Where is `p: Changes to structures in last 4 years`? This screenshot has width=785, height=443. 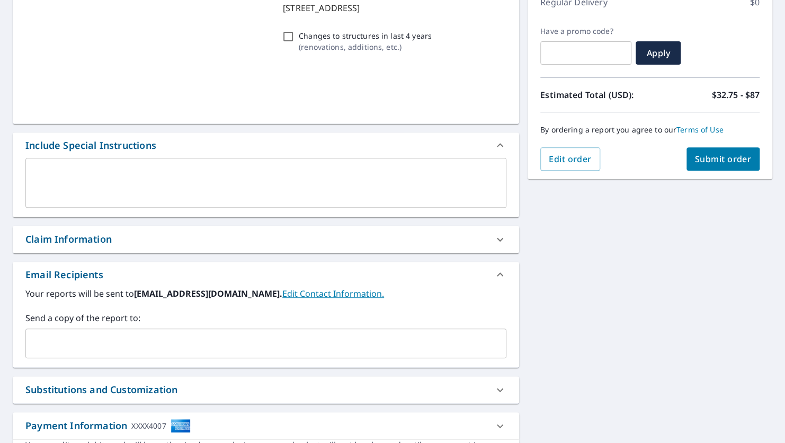 p: Changes to structures in last 4 years is located at coordinates (365, 35).